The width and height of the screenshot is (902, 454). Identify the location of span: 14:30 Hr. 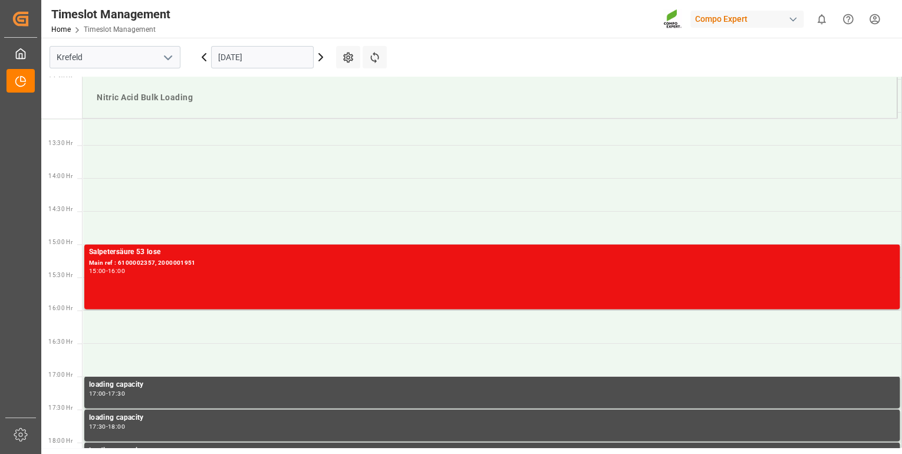
(60, 209).